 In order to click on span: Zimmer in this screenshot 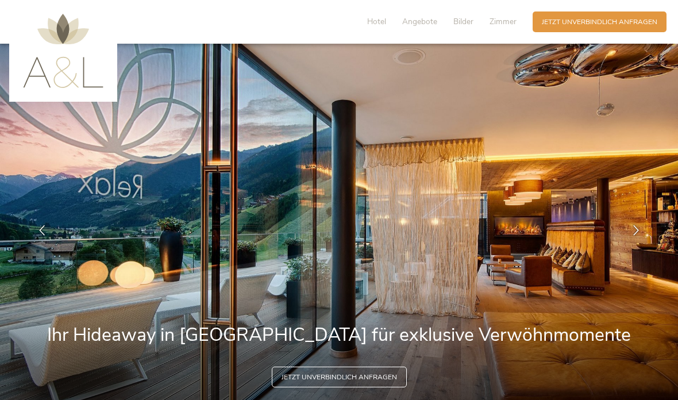, I will do `click(502, 21)`.